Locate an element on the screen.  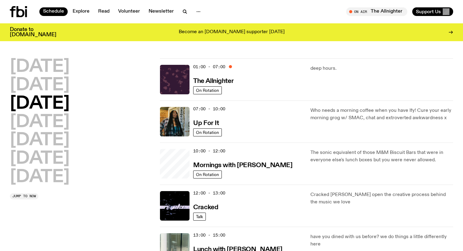
h3: Cracked is located at coordinates (205, 208).